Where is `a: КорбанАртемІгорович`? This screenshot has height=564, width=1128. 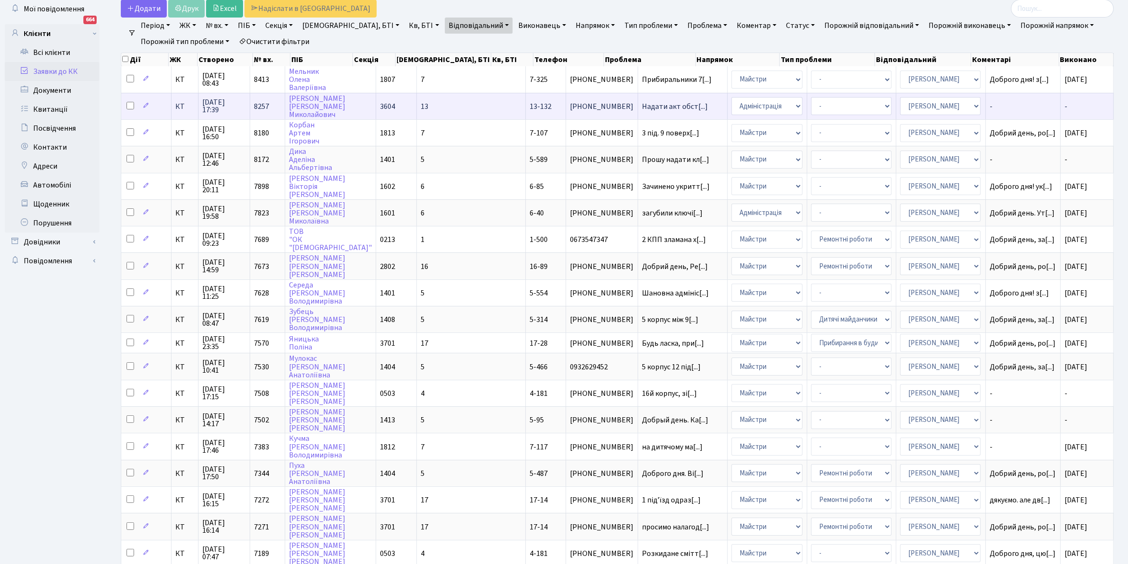 a: КорбанАртемІгорович is located at coordinates (304, 133).